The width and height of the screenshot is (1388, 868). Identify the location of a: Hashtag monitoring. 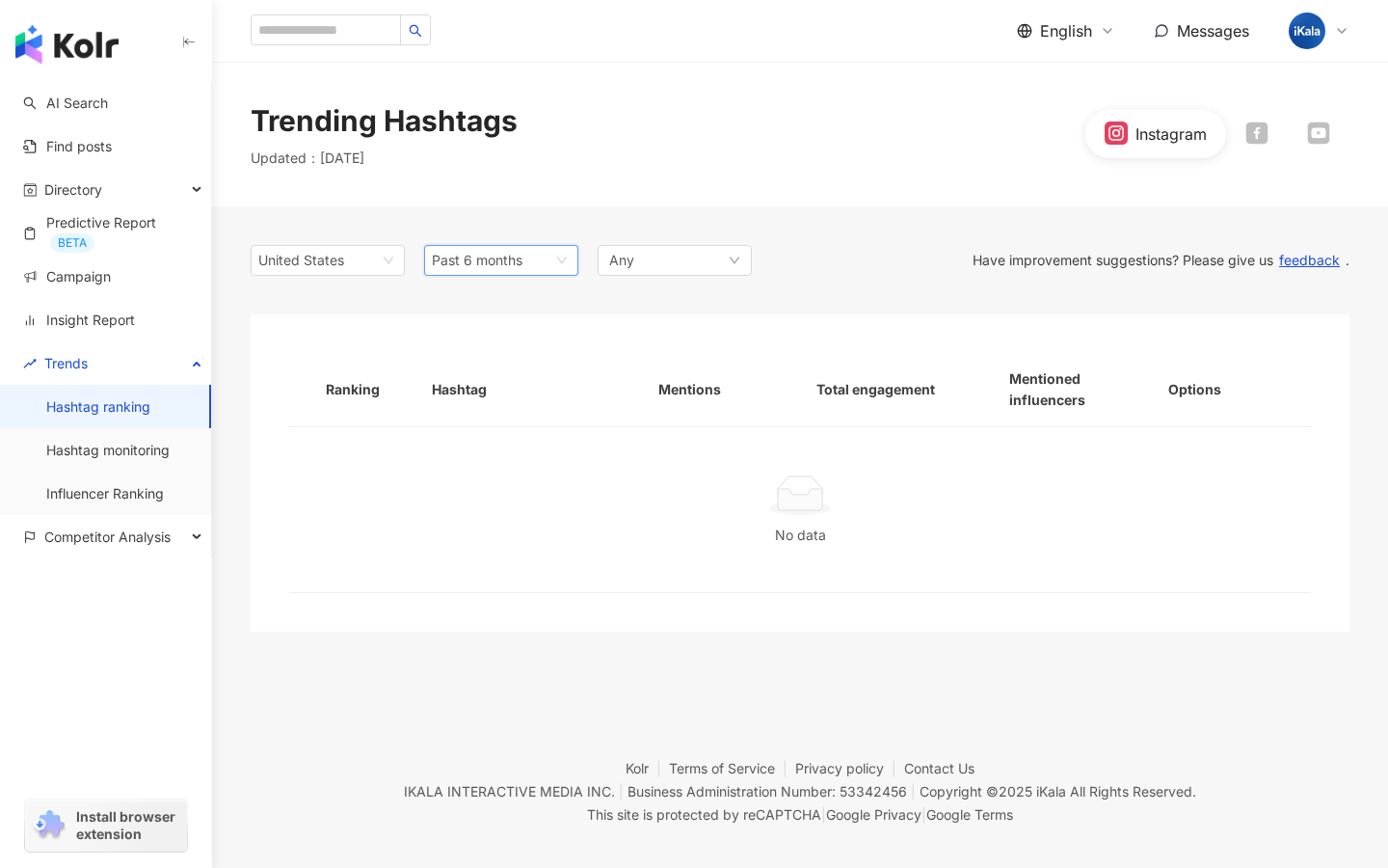
(108, 450).